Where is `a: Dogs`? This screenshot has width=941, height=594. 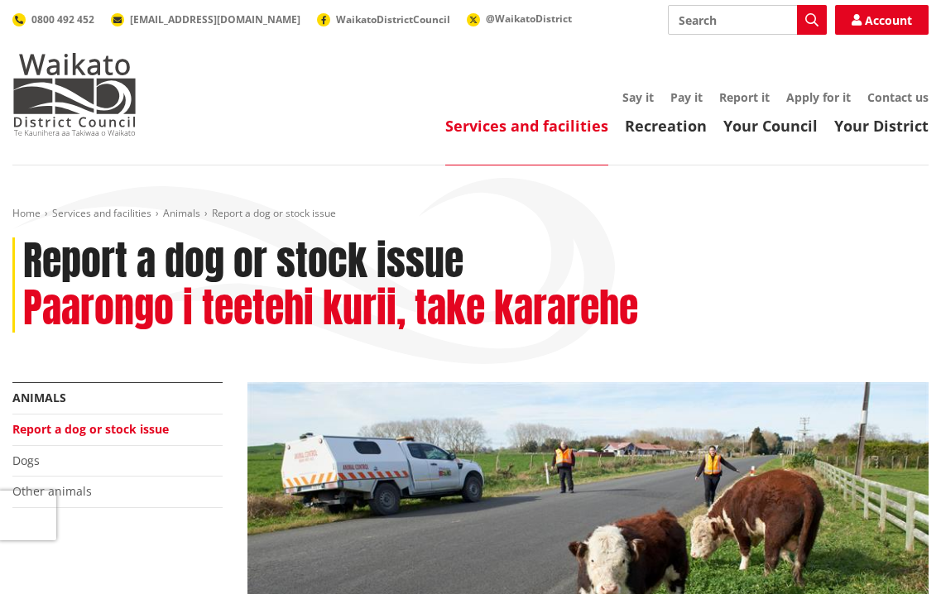
a: Dogs is located at coordinates (26, 460).